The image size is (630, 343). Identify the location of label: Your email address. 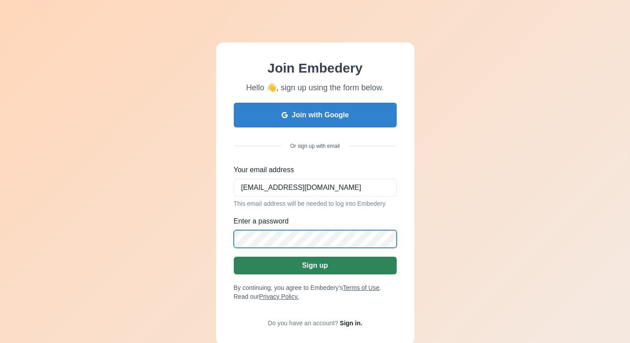
(313, 170).